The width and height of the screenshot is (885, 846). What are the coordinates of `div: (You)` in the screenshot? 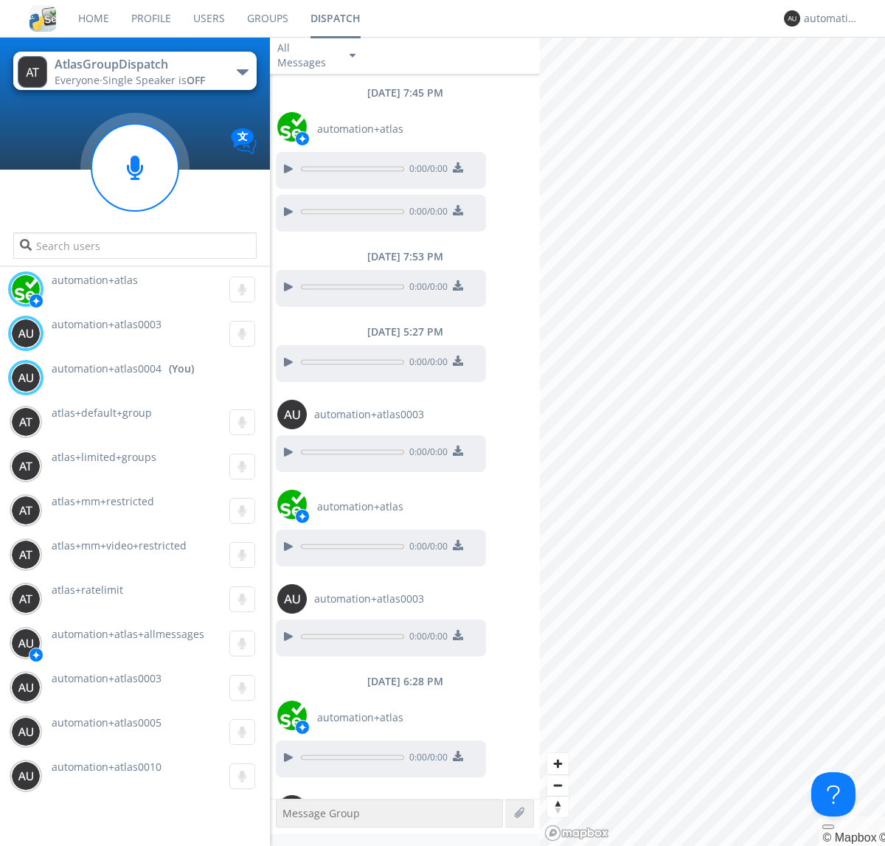 It's located at (181, 369).